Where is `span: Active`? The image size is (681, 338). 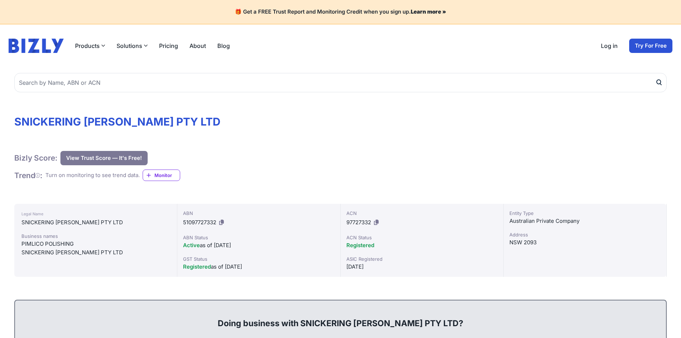 span: Active is located at coordinates (191, 245).